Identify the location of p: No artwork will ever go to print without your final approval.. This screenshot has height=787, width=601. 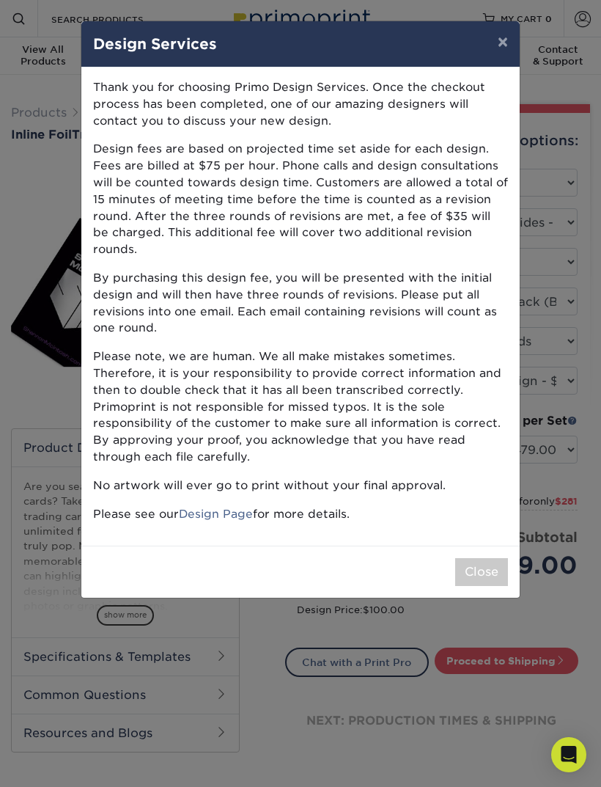
(301, 486).